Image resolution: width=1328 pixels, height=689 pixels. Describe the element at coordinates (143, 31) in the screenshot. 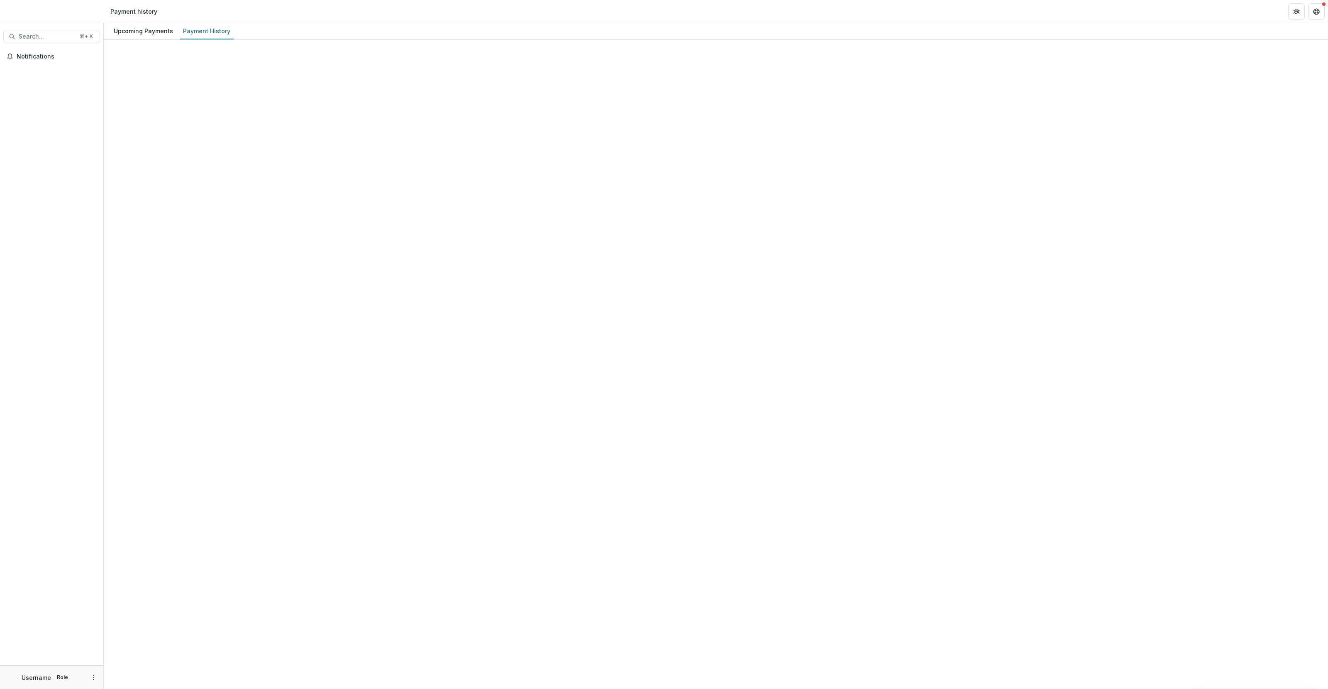

I see `div: Upcoming Payments` at that location.